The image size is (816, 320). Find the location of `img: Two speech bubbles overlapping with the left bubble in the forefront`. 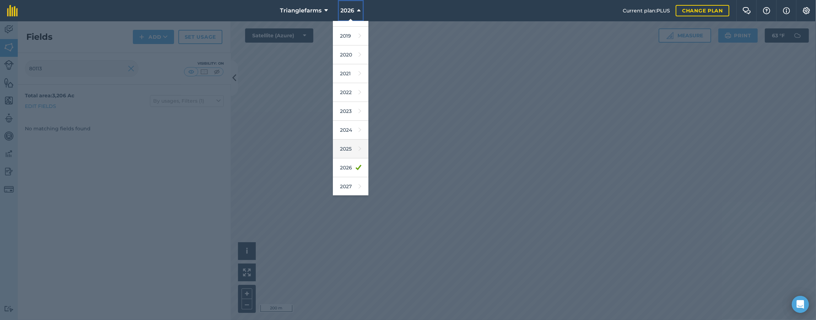

img: Two speech bubbles overlapping with the left bubble in the forefront is located at coordinates (747, 11).